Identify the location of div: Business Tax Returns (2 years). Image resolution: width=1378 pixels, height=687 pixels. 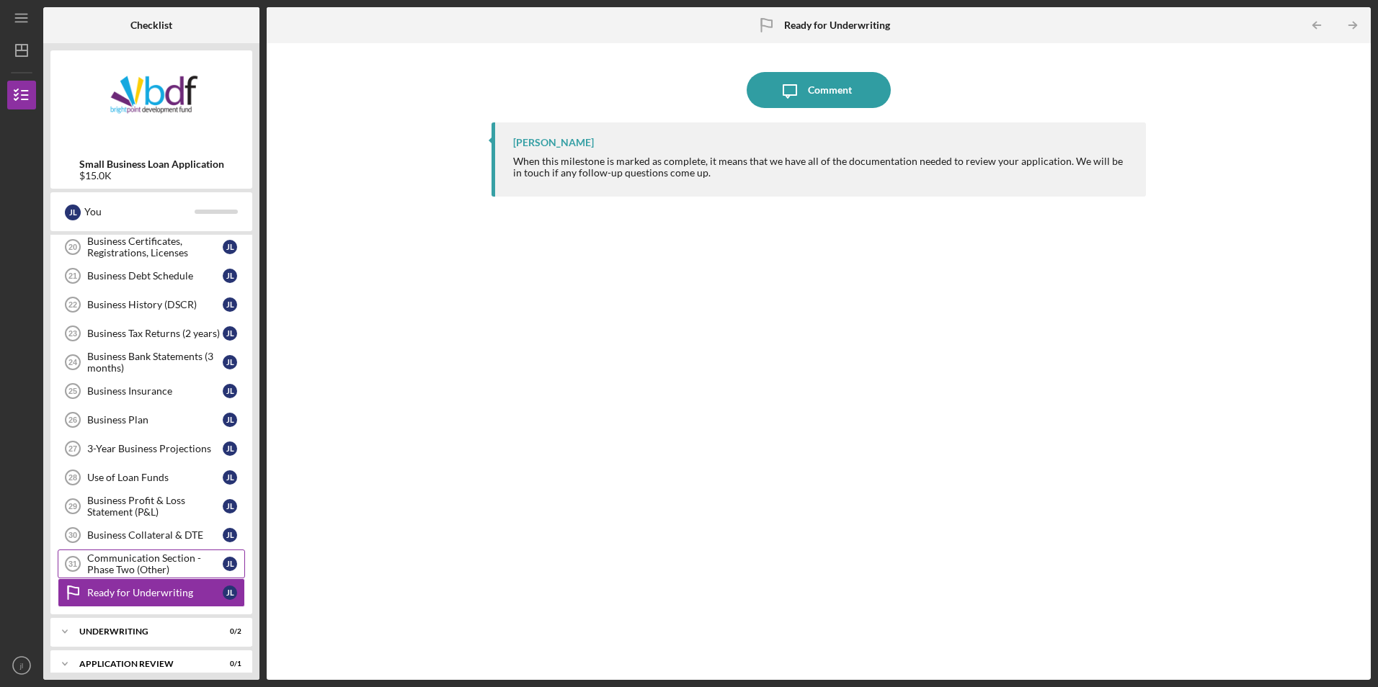
(155, 334).